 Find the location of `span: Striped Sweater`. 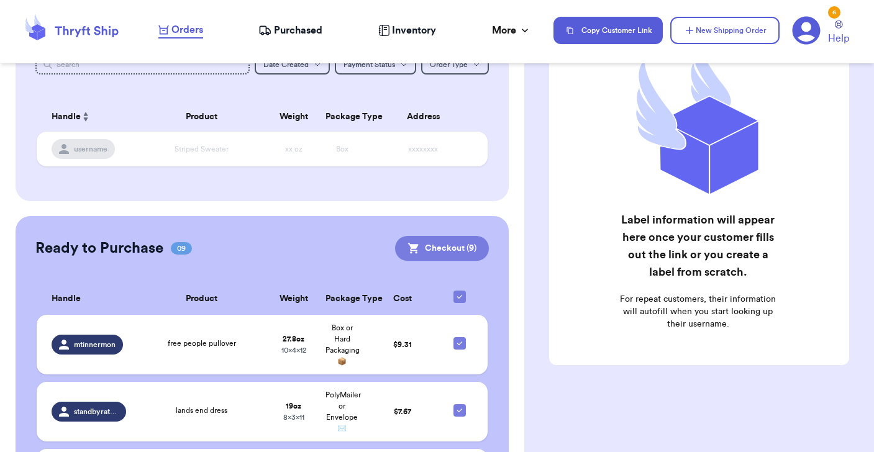

span: Striped Sweater is located at coordinates (201, 149).